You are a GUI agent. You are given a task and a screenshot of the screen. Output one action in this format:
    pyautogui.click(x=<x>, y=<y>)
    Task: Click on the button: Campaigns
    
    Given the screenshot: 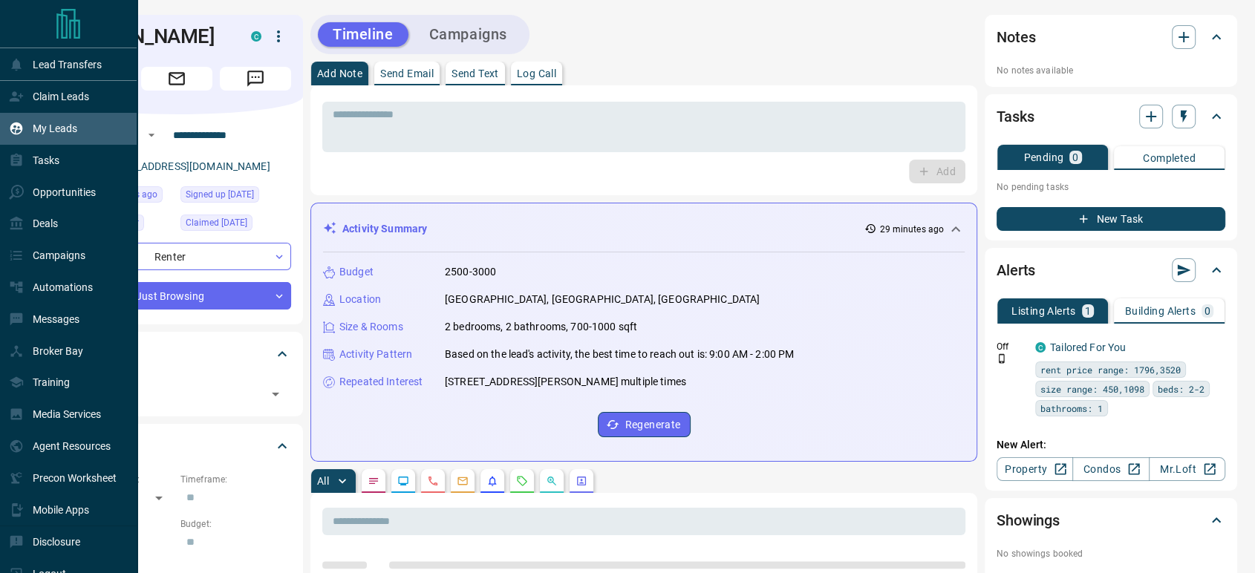 What is the action you would take?
    pyautogui.click(x=468, y=34)
    